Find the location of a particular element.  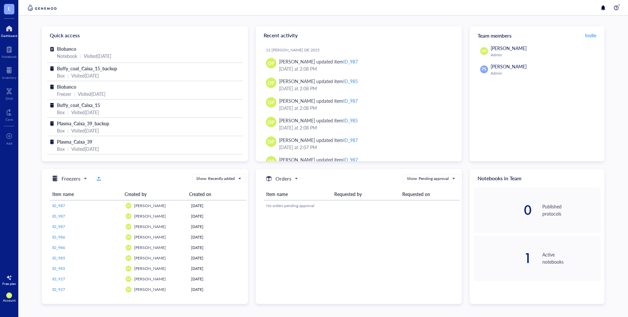

th: Requested on is located at coordinates (430, 194).